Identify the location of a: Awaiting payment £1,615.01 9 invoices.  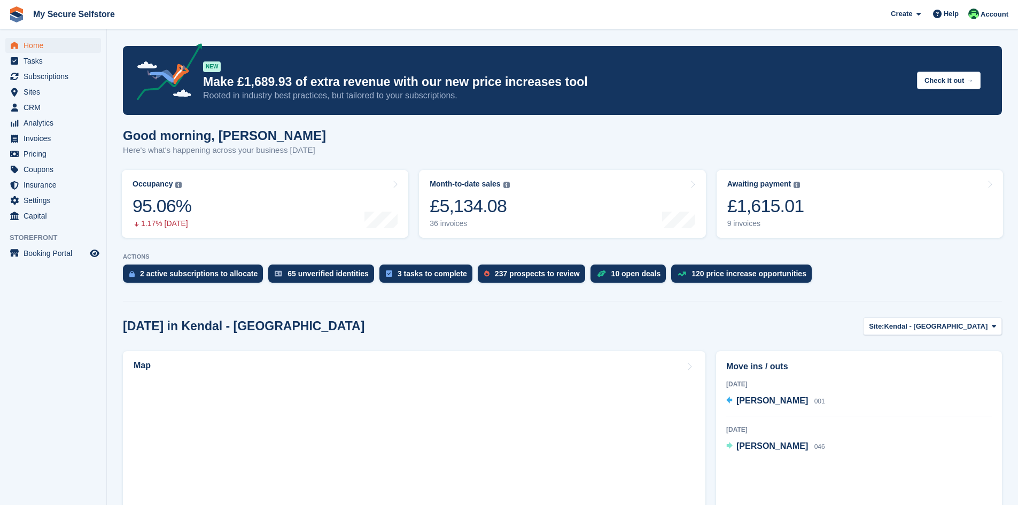
(859, 204).